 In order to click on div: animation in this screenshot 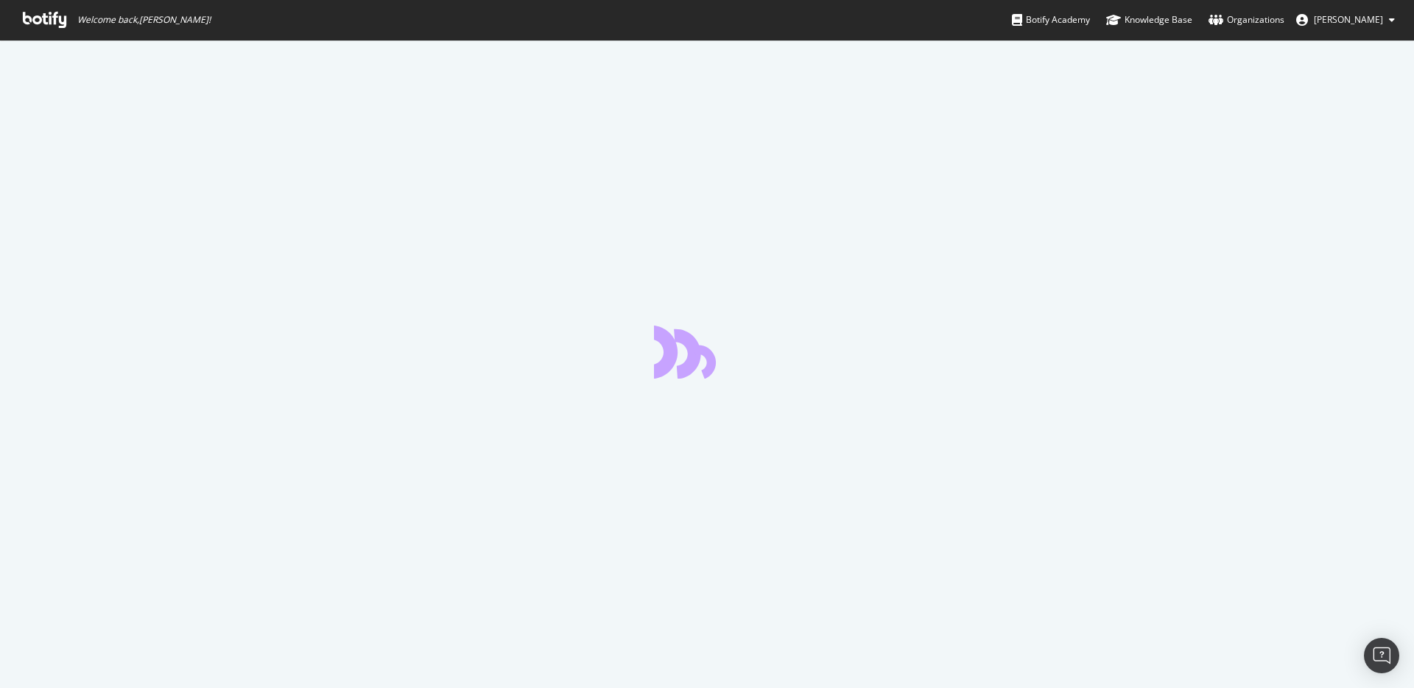, I will do `click(707, 352)`.